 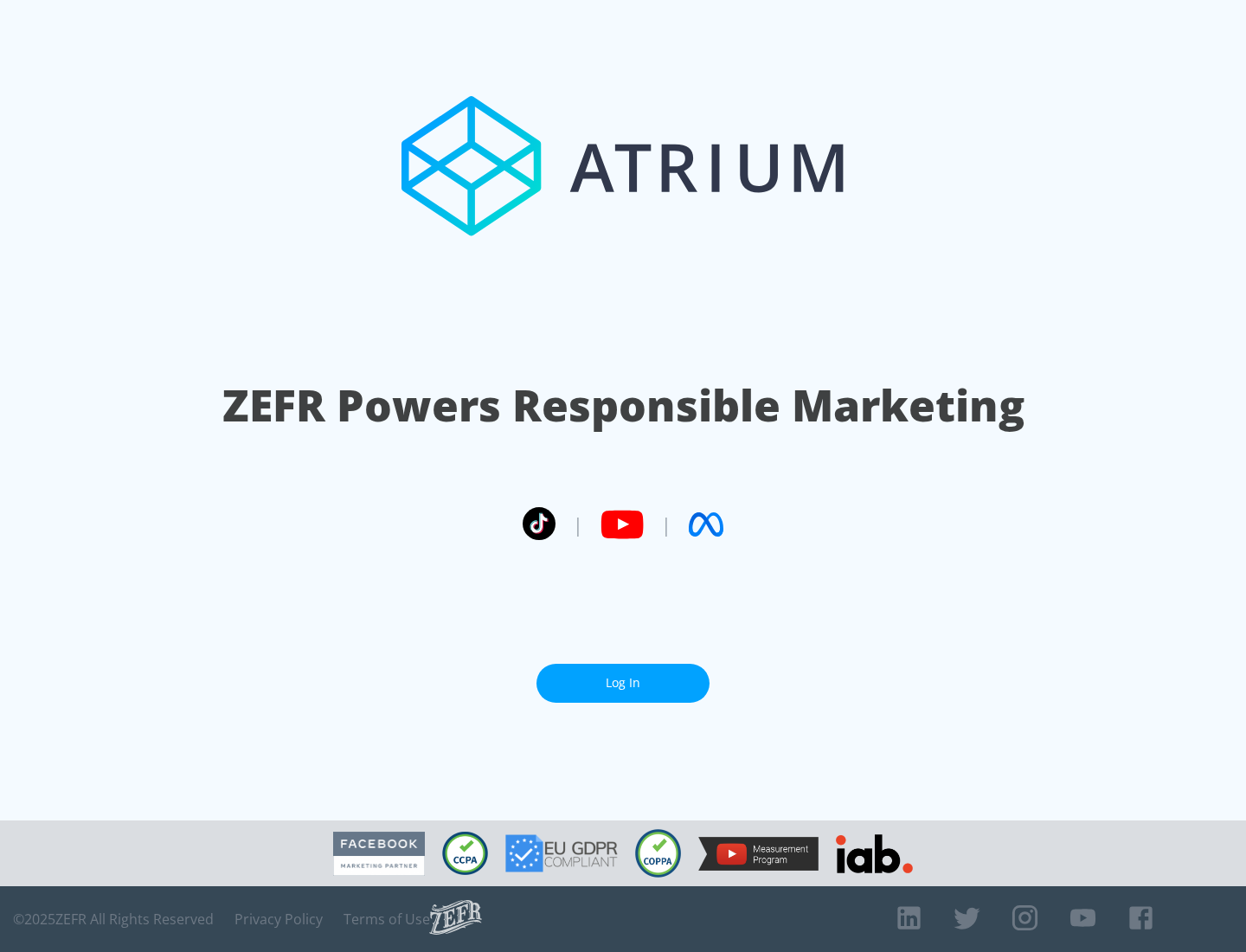 What do you see at coordinates (623, 682) in the screenshot?
I see `a: Log In` at bounding box center [623, 682].